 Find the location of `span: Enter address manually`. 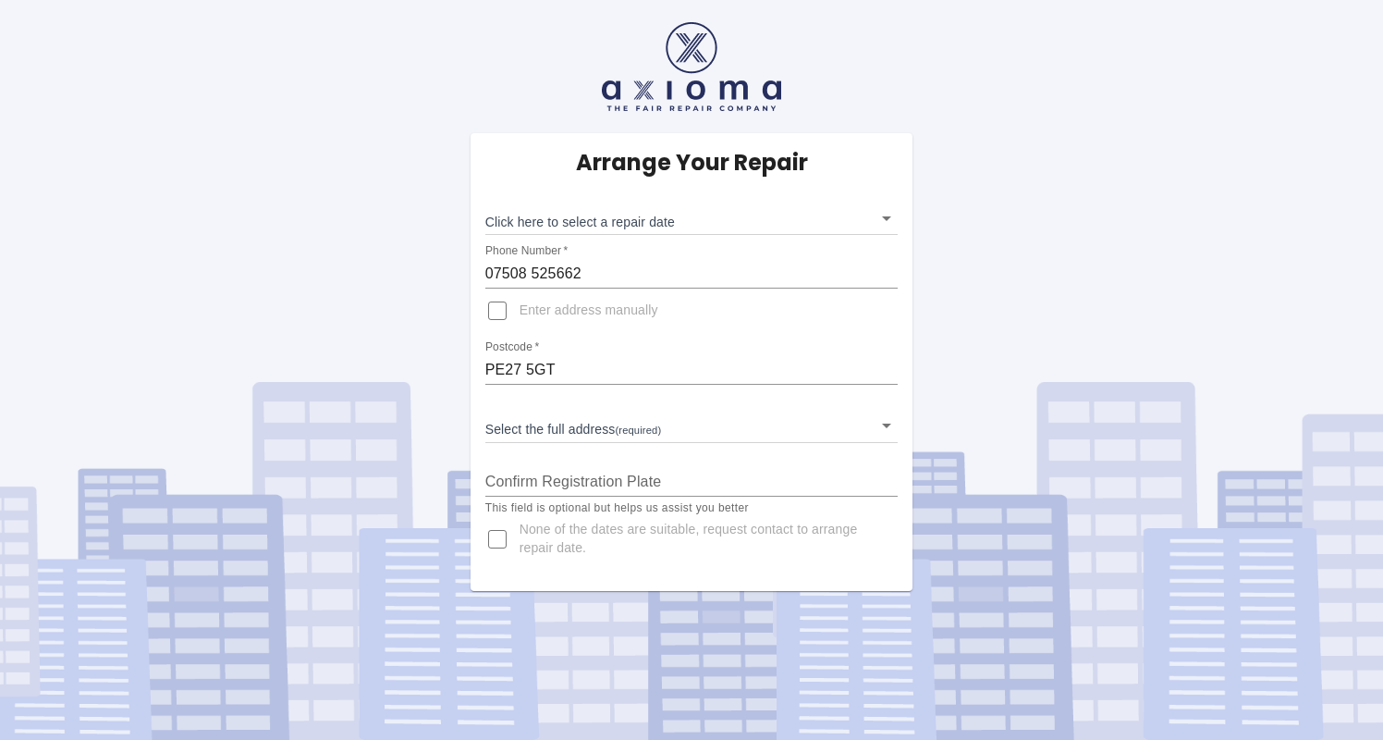

span: Enter address manually is located at coordinates (589, 311).